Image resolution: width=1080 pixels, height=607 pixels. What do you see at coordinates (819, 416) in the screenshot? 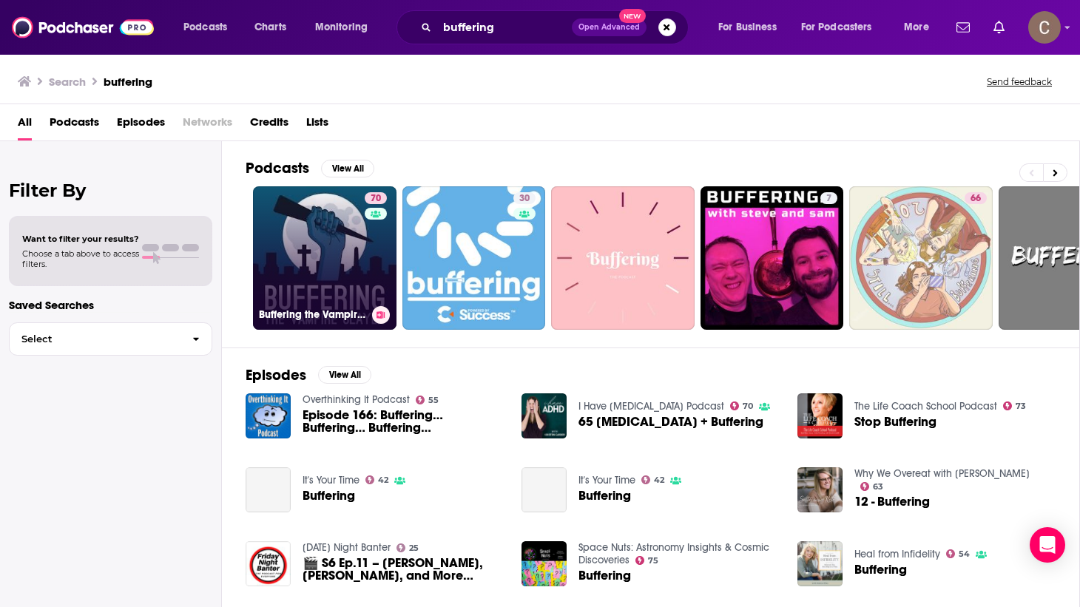
I see `img: Stop Buffering` at bounding box center [819, 416].